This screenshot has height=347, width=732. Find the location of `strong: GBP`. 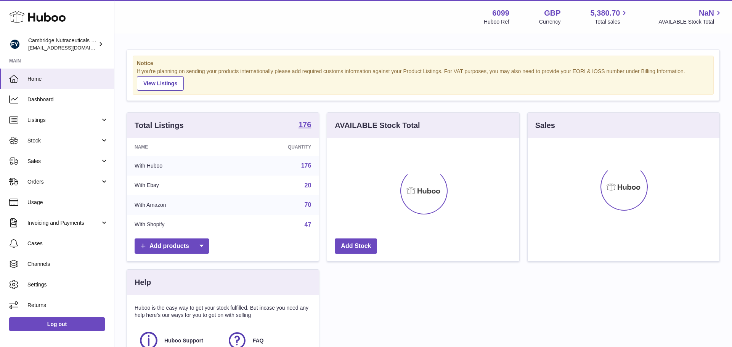

strong: GBP is located at coordinates (552, 13).